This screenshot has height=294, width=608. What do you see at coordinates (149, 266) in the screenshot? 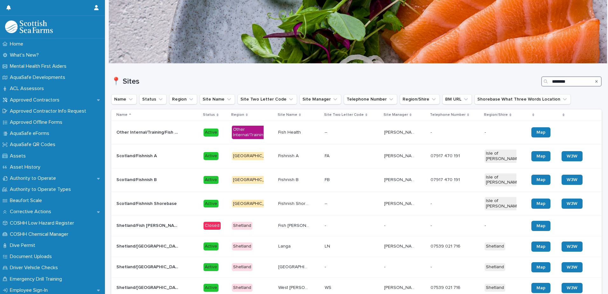
I see `p: Shetland/South Whiteness Shorebase` at bounding box center [149, 266].